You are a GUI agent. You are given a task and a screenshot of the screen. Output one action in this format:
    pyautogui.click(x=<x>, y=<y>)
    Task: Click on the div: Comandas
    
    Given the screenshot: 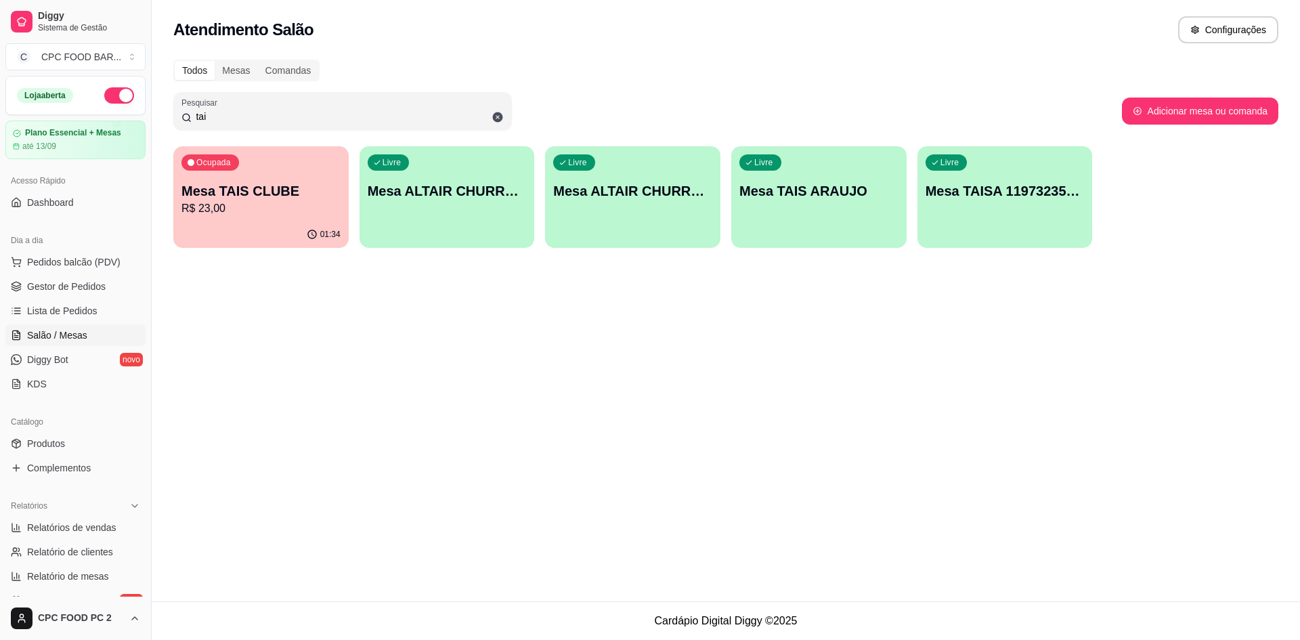 What is the action you would take?
    pyautogui.click(x=288, y=70)
    